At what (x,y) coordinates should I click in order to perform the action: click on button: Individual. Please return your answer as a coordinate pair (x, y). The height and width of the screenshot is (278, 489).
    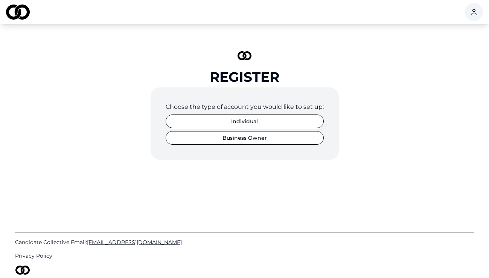
    Looking at the image, I should click on (245, 121).